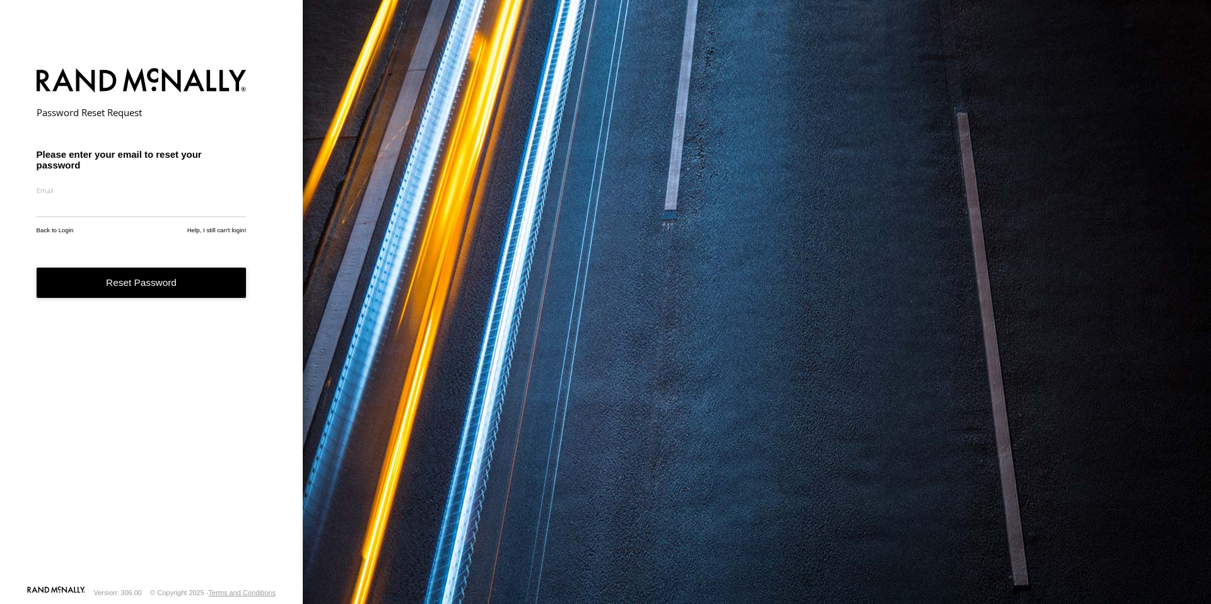 The width and height of the screenshot is (1211, 604). I want to click on div: Version: 306.00, so click(118, 592).